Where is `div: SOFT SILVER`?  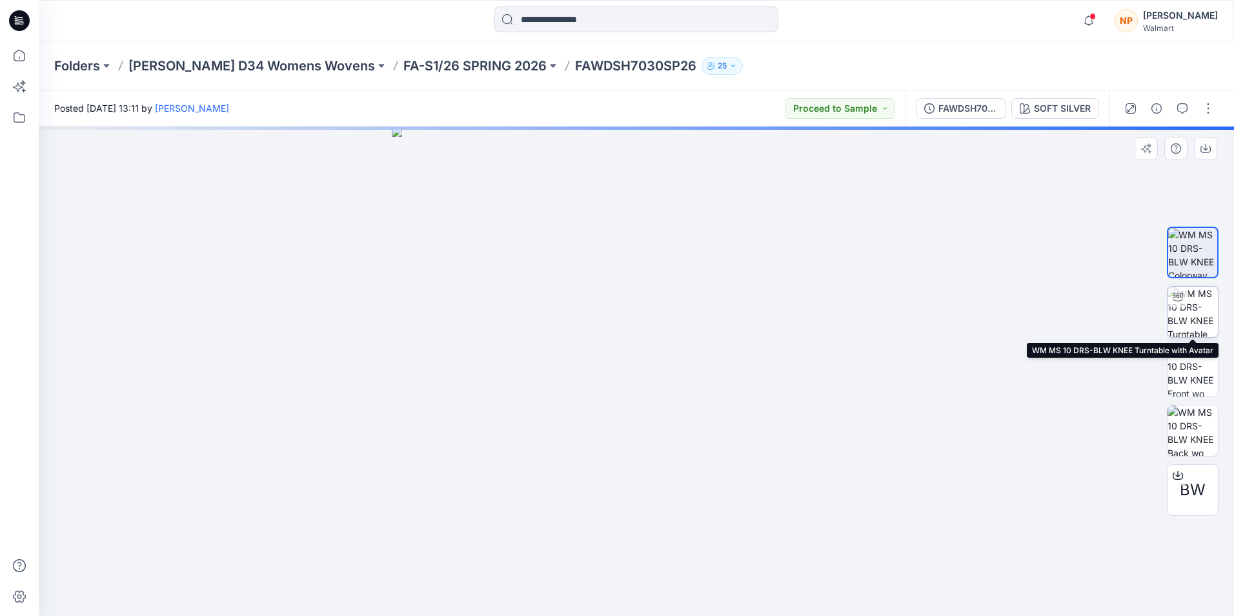 div: SOFT SILVER is located at coordinates (1062, 108).